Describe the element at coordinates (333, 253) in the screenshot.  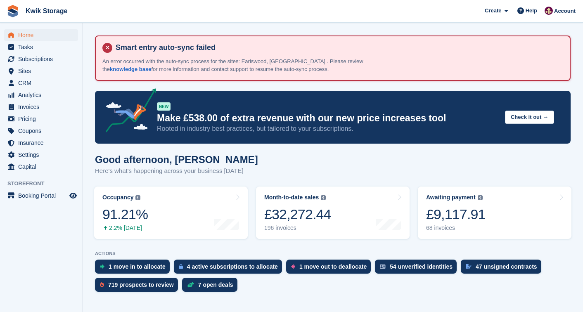
I see `p: ACTIONS` at that location.